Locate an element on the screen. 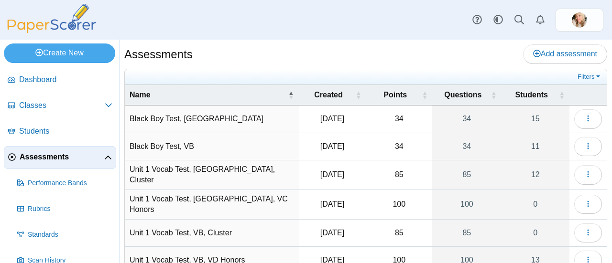  span: Points is located at coordinates (395, 95).